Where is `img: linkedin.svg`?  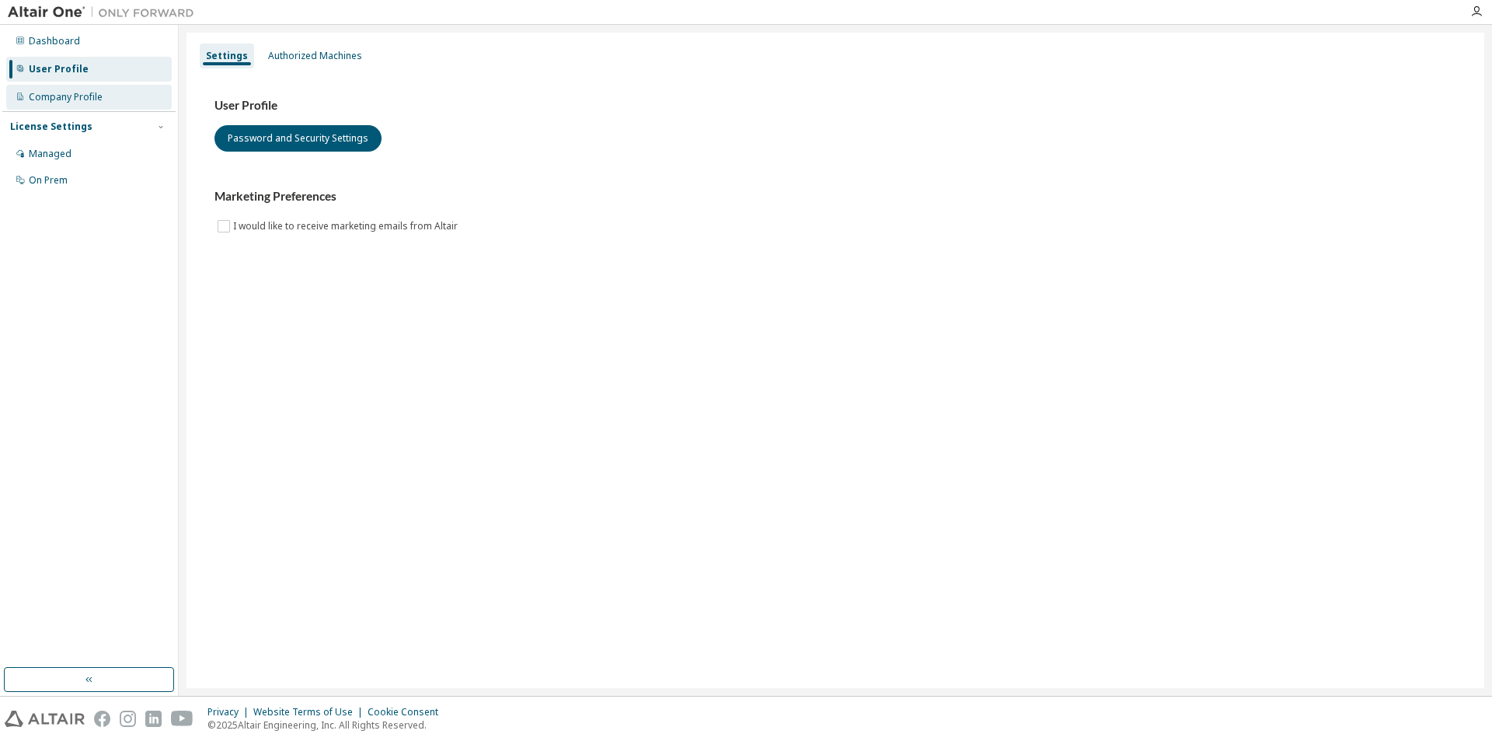
img: linkedin.svg is located at coordinates (153, 718).